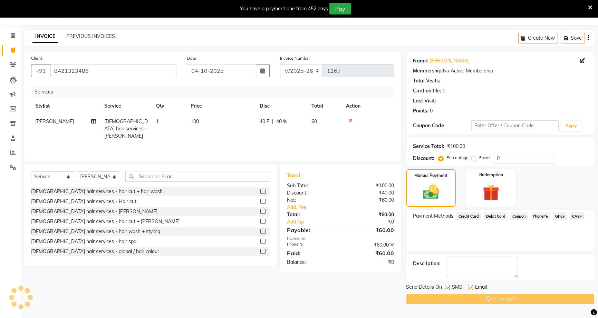 Image resolution: width=598 pixels, height=318 pixels. I want to click on span: 1, so click(157, 122).